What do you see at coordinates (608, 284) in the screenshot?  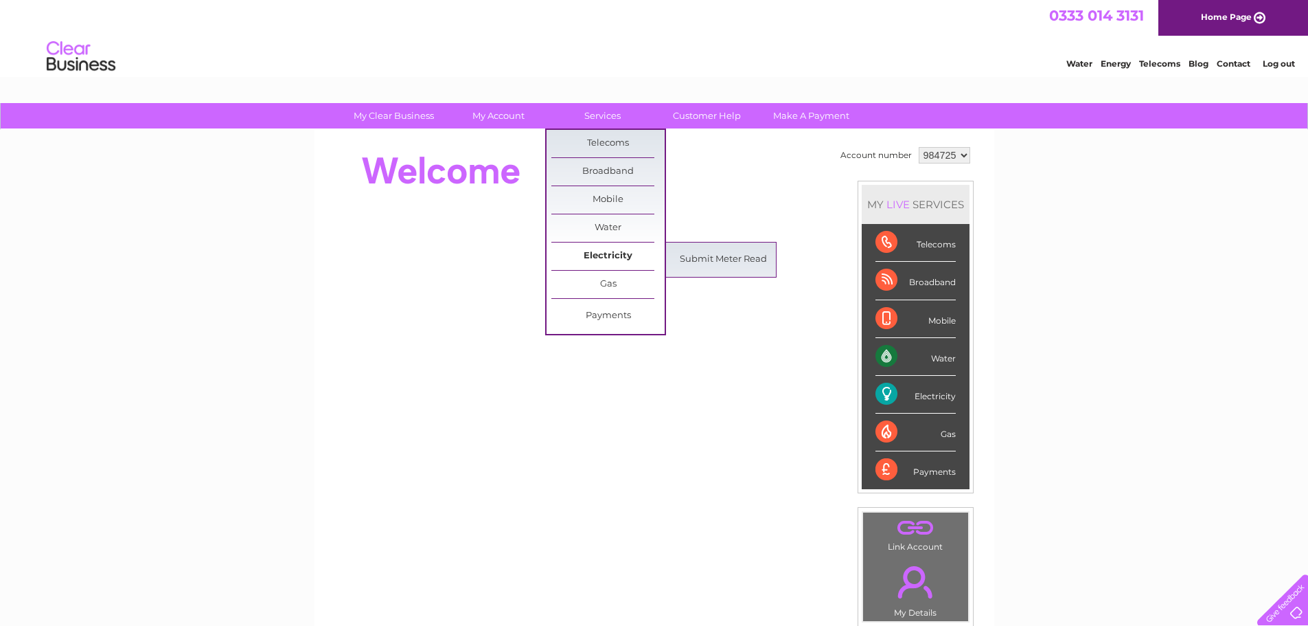 I see `a: Gas` at bounding box center [608, 284].